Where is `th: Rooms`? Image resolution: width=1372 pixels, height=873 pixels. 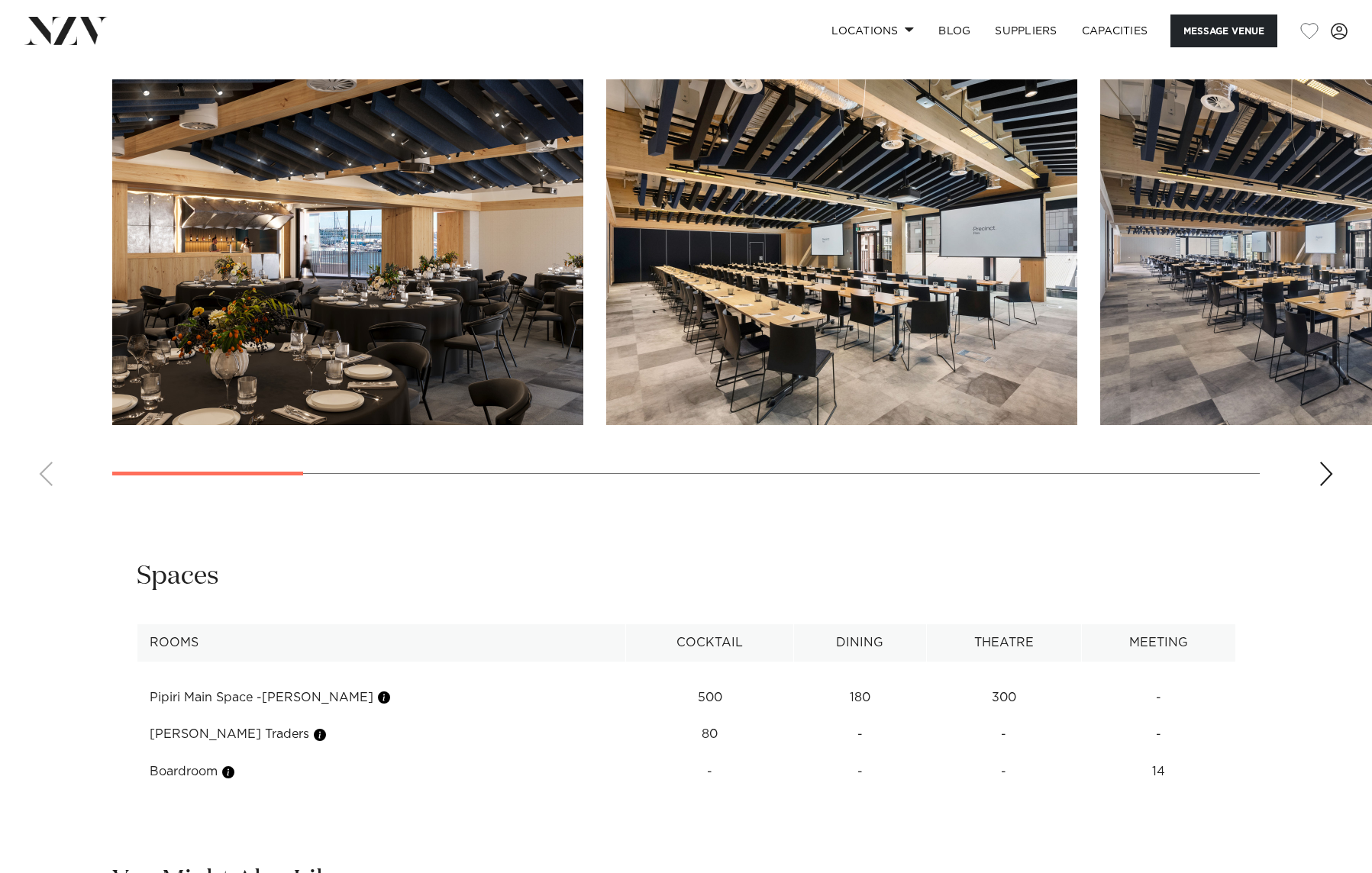 th: Rooms is located at coordinates (381, 643).